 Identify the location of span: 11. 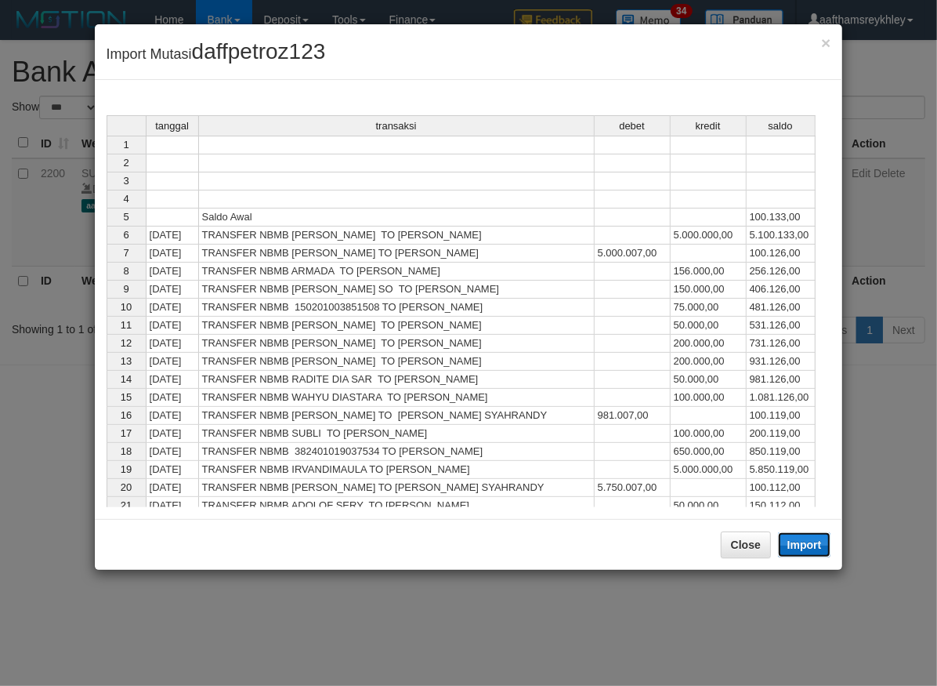
(126, 324).